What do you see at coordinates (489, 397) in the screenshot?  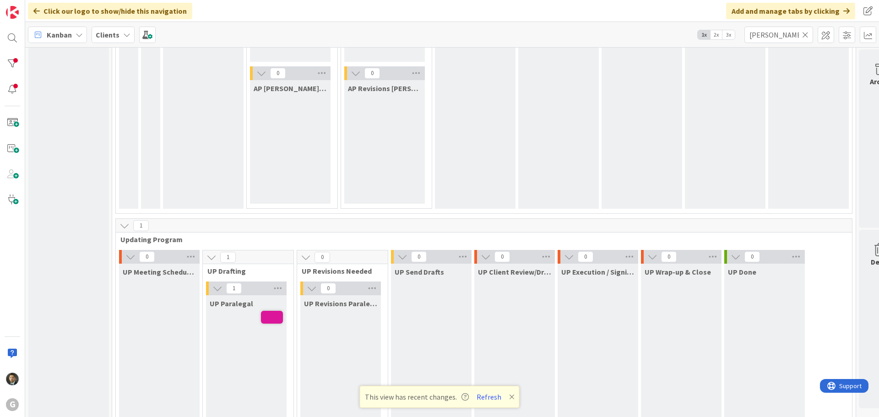 I see `button: Refresh` at bounding box center [489, 397].